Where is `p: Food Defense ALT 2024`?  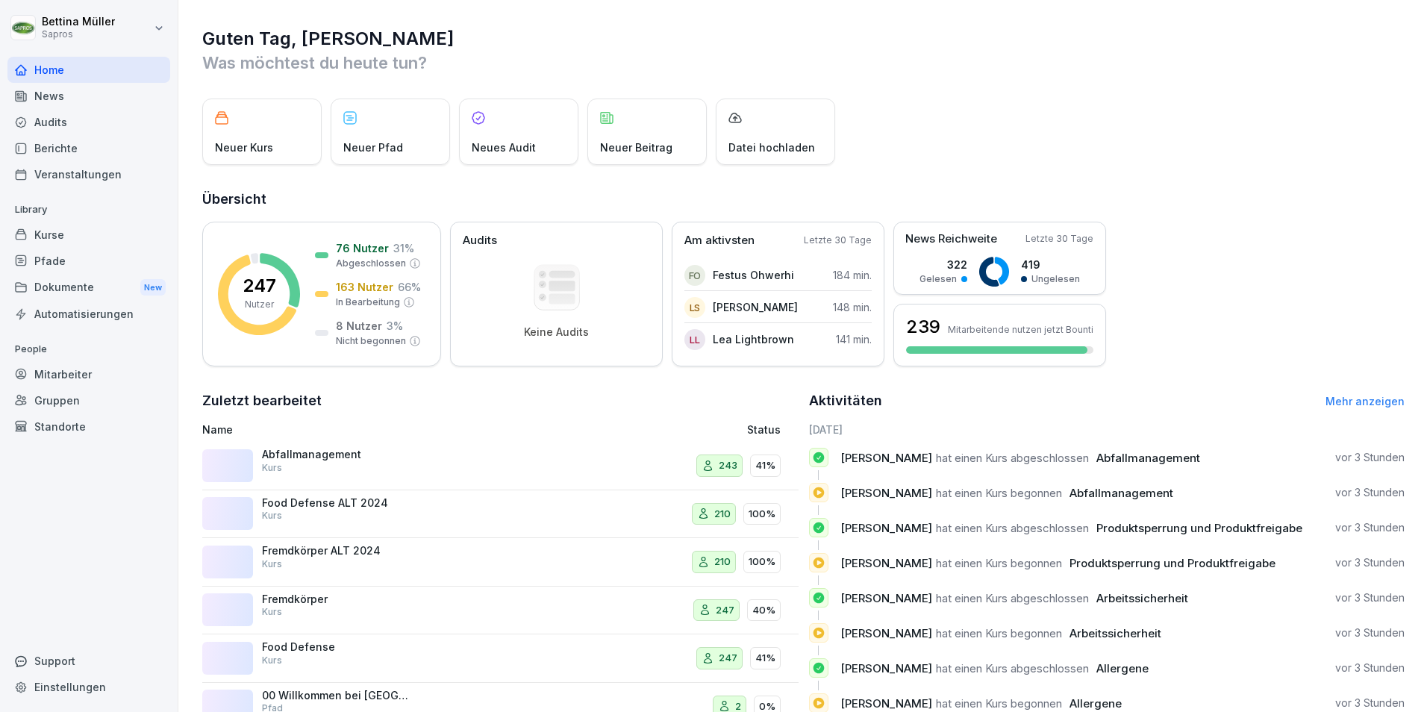
p: Food Defense ALT 2024 is located at coordinates (337, 503).